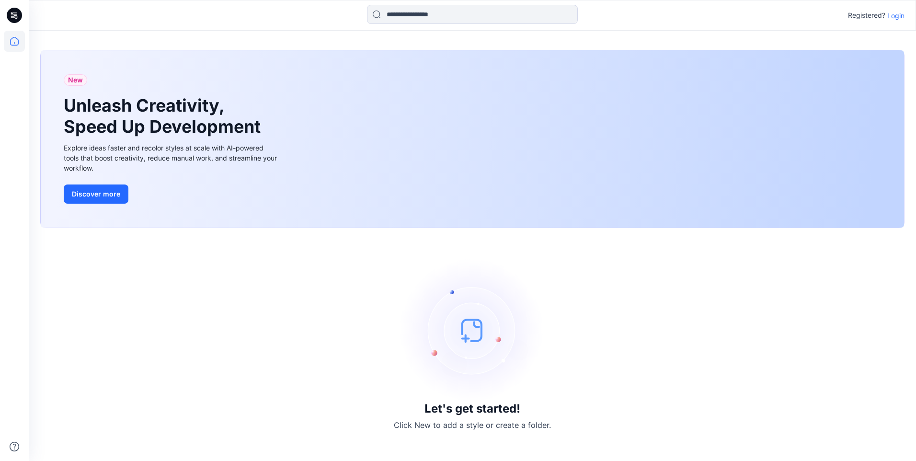  What do you see at coordinates (472, 425) in the screenshot?
I see `p: Click New to add a style or create a folder.` at bounding box center [472, 425].